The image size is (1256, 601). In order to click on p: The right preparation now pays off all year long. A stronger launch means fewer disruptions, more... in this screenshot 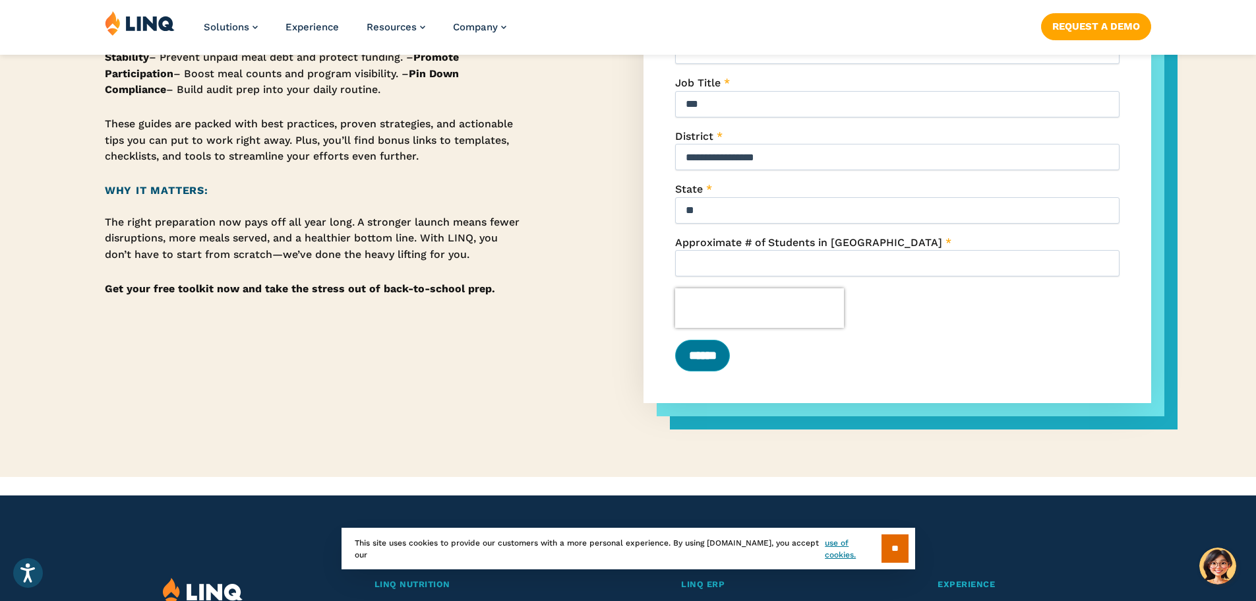, I will do `click(314, 238)`.